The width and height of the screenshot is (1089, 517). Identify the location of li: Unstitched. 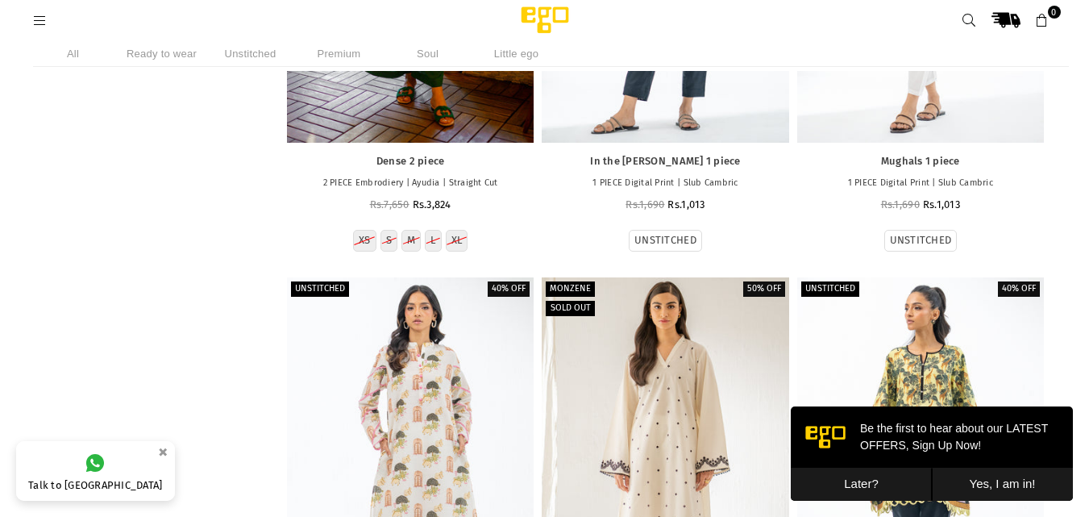
(251, 53).